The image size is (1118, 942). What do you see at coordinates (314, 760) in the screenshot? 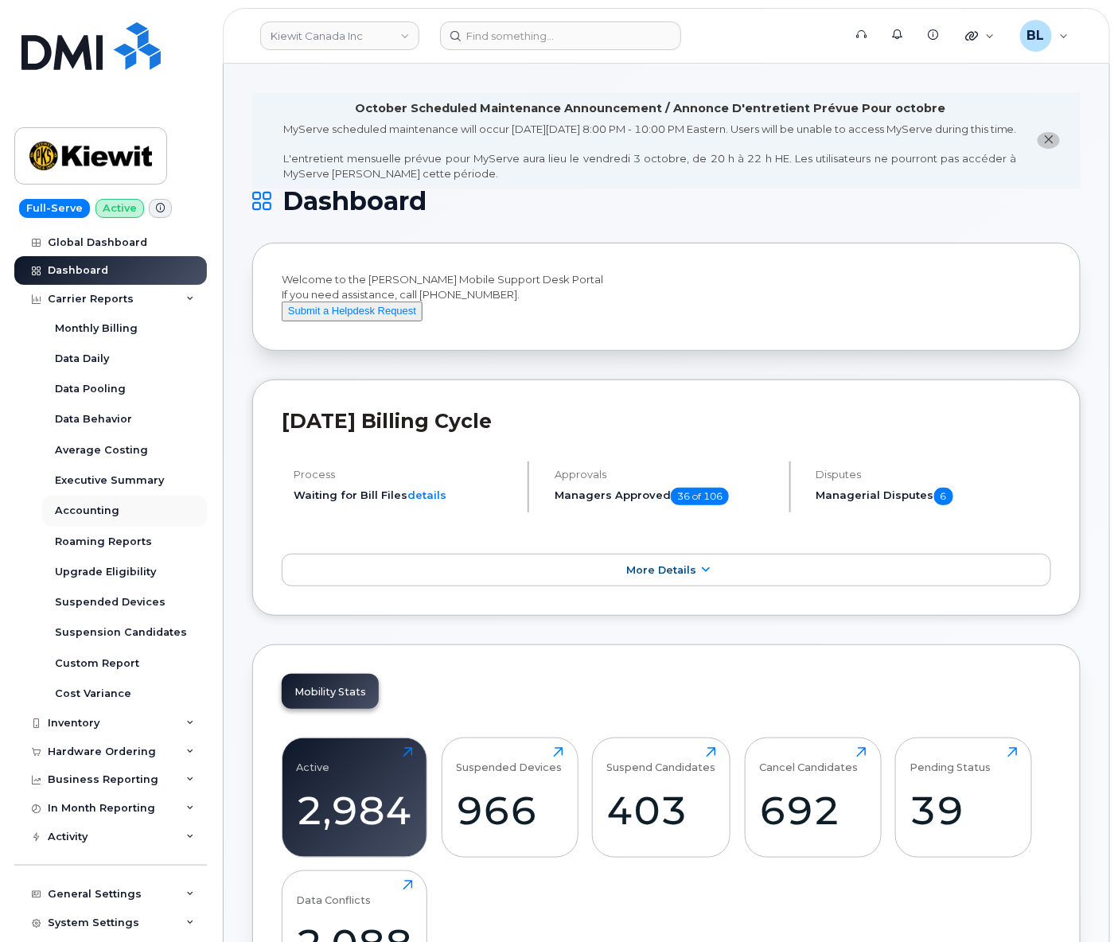
I see `div: Active` at bounding box center [314, 760].